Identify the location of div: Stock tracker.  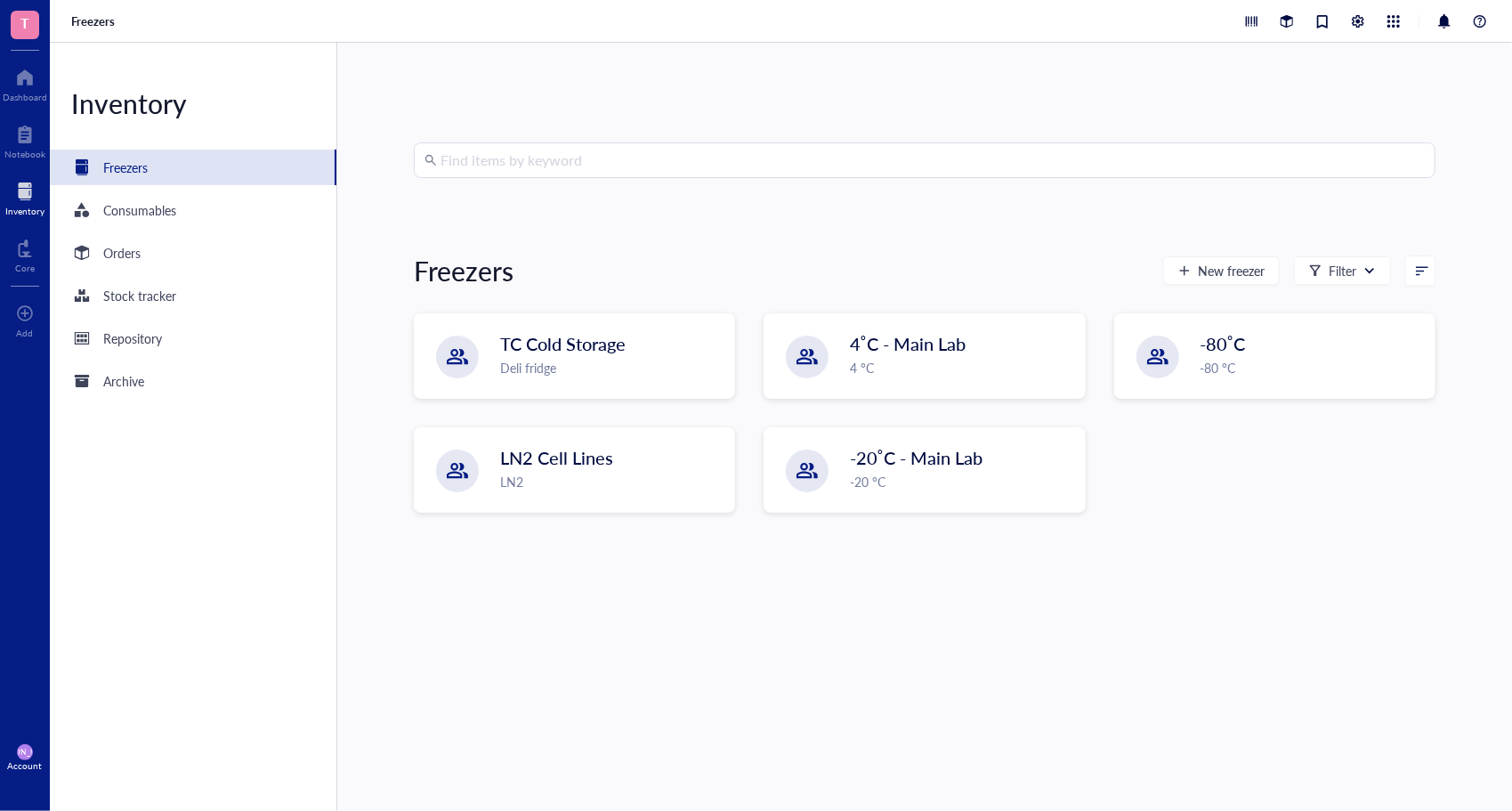
(139, 296).